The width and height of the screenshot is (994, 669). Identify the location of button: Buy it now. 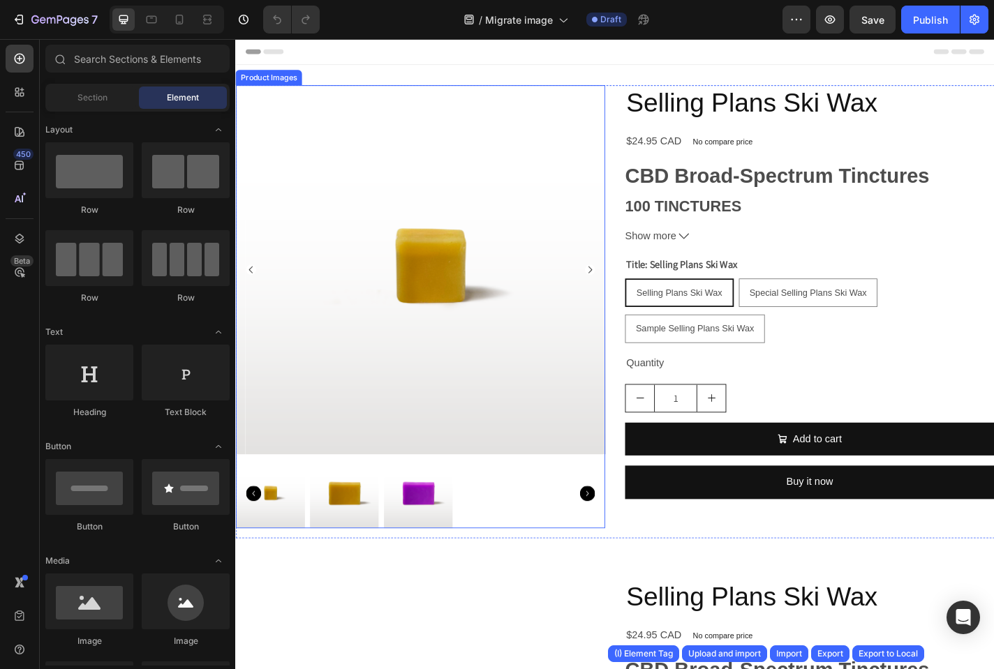
(634, 489).